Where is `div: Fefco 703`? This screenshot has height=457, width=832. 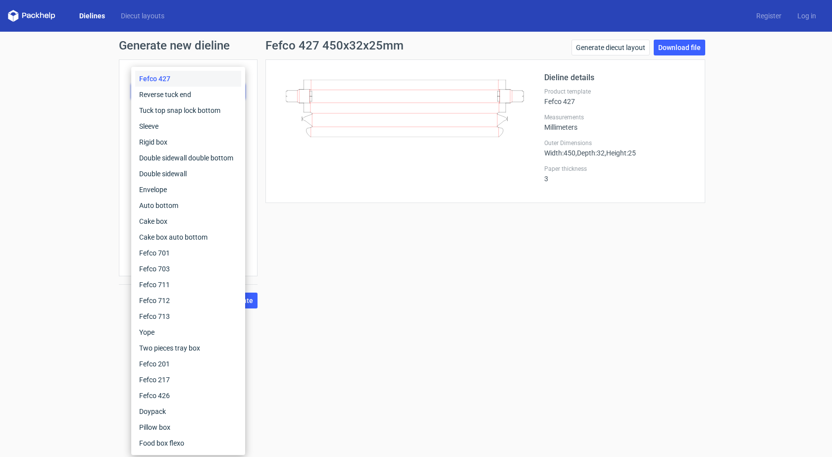 div: Fefco 703 is located at coordinates (188, 269).